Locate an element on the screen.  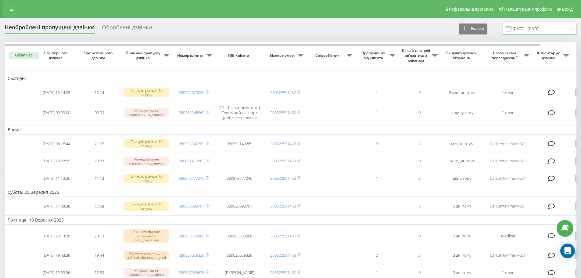
a: 380322591495 is located at coordinates (283, 236).